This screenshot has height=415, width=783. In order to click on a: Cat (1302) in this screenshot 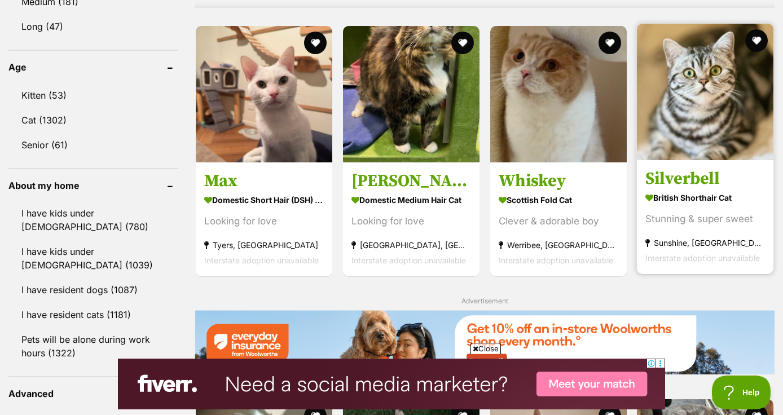, I will do `click(93, 120)`.